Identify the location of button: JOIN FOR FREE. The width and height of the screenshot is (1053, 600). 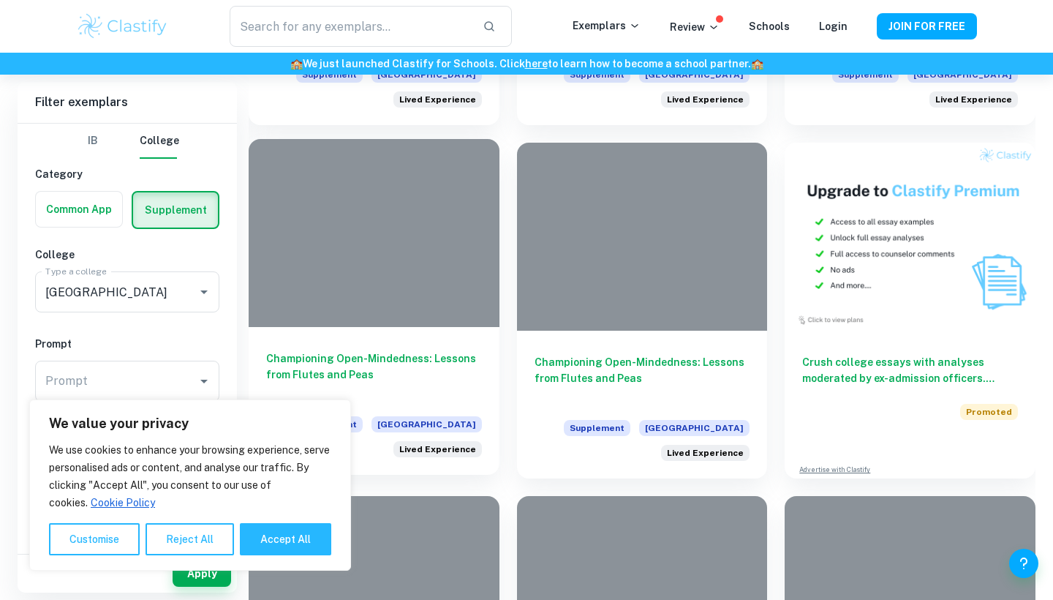
(926, 26).